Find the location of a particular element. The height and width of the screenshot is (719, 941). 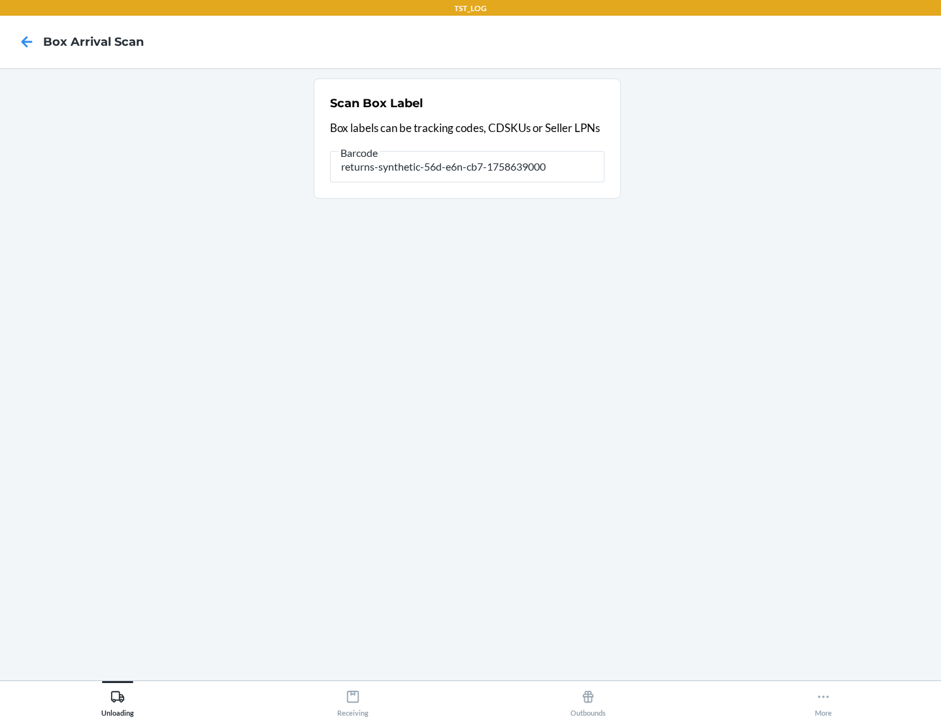

button: Receiving is located at coordinates (353, 699).